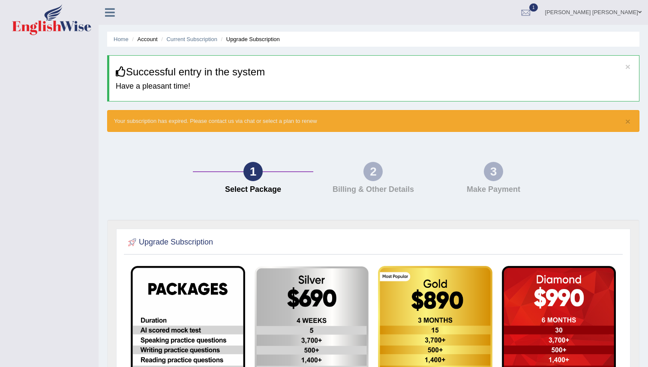 This screenshot has width=648, height=367. Describe the element at coordinates (533, 7) in the screenshot. I see `span: 1` at that location.